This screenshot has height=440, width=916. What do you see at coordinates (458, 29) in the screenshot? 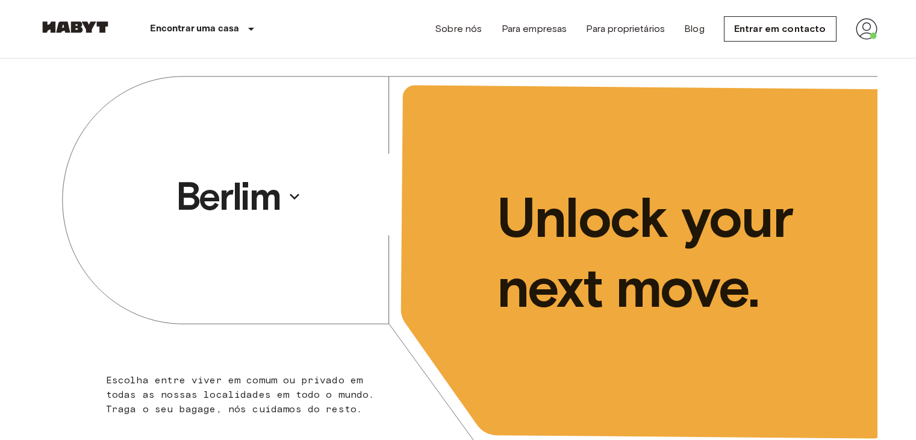
I see `a: Sobre nós` at bounding box center [458, 29].